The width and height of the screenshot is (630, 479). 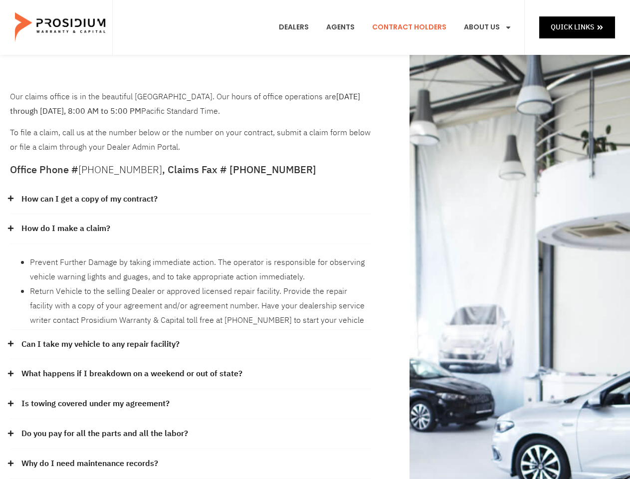 I want to click on a: How can I get a copy of my contract?, so click(x=89, y=199).